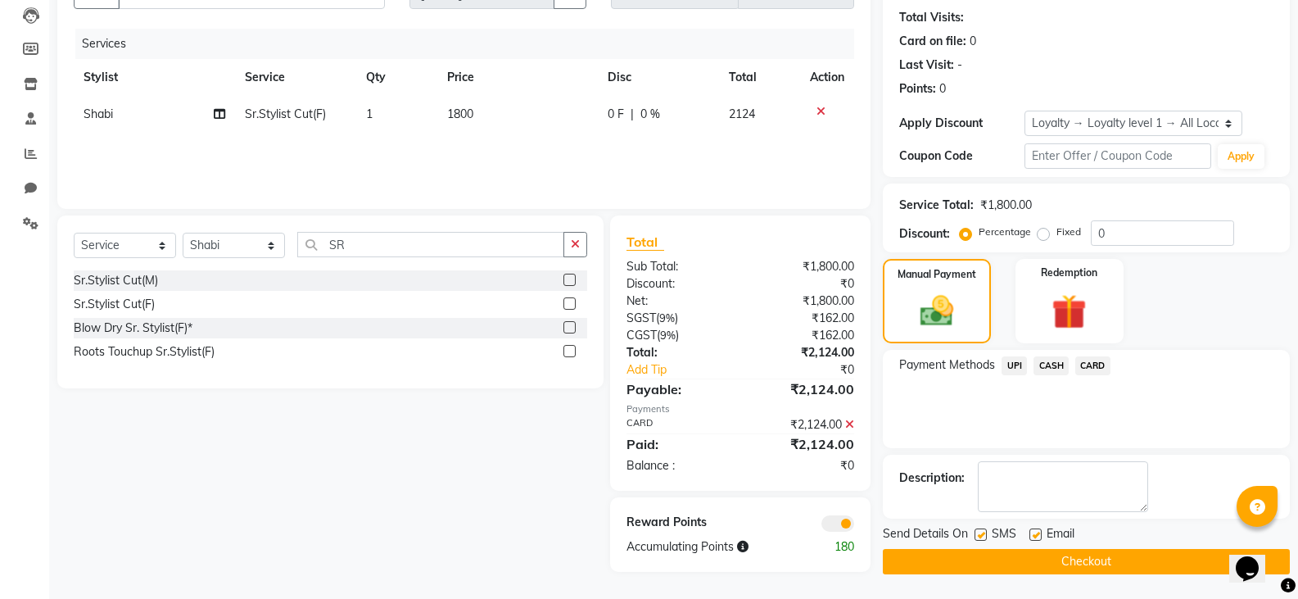  Describe the element at coordinates (471, 43) in the screenshot. I see `div: Services` at that location.